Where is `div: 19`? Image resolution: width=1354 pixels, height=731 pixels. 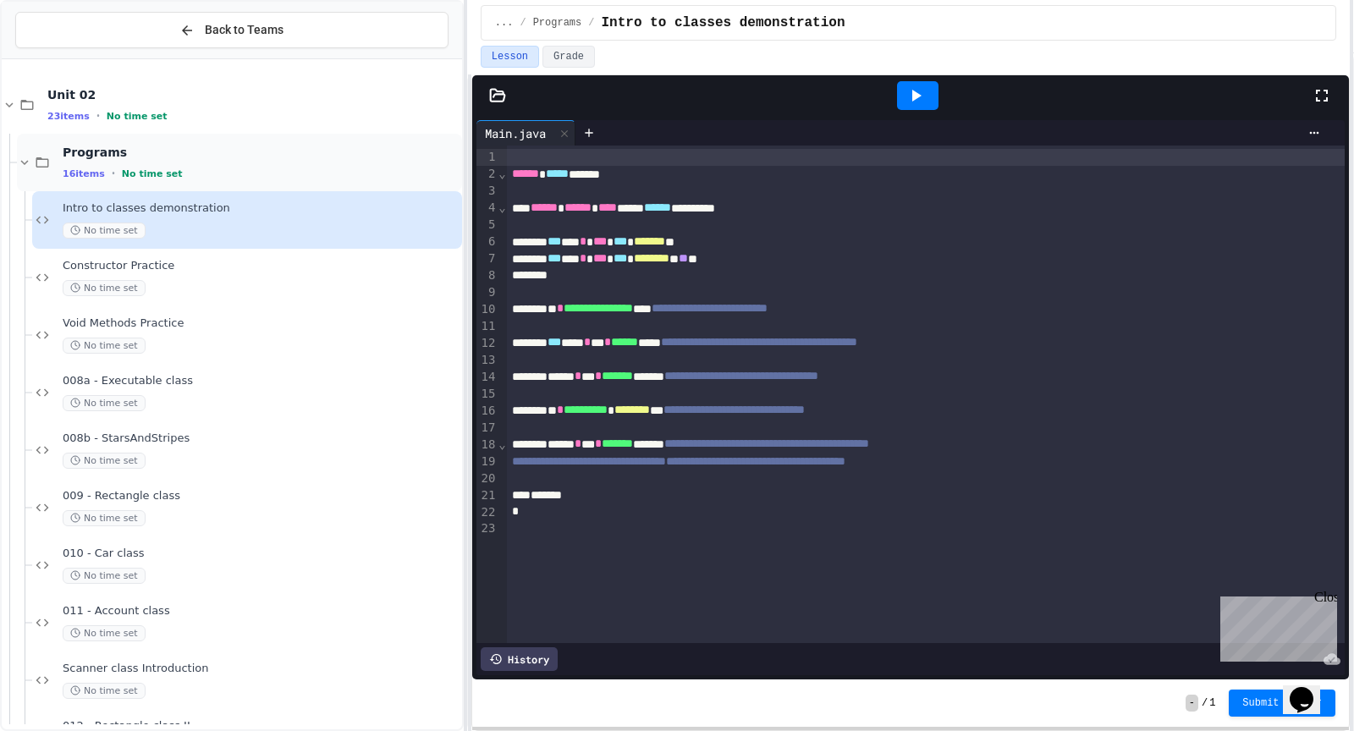
div: 19 is located at coordinates (487, 462).